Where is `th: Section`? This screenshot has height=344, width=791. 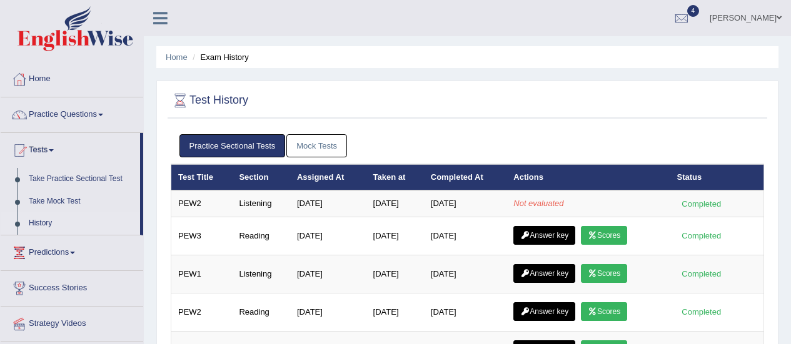
th: Section is located at coordinates (261, 177).